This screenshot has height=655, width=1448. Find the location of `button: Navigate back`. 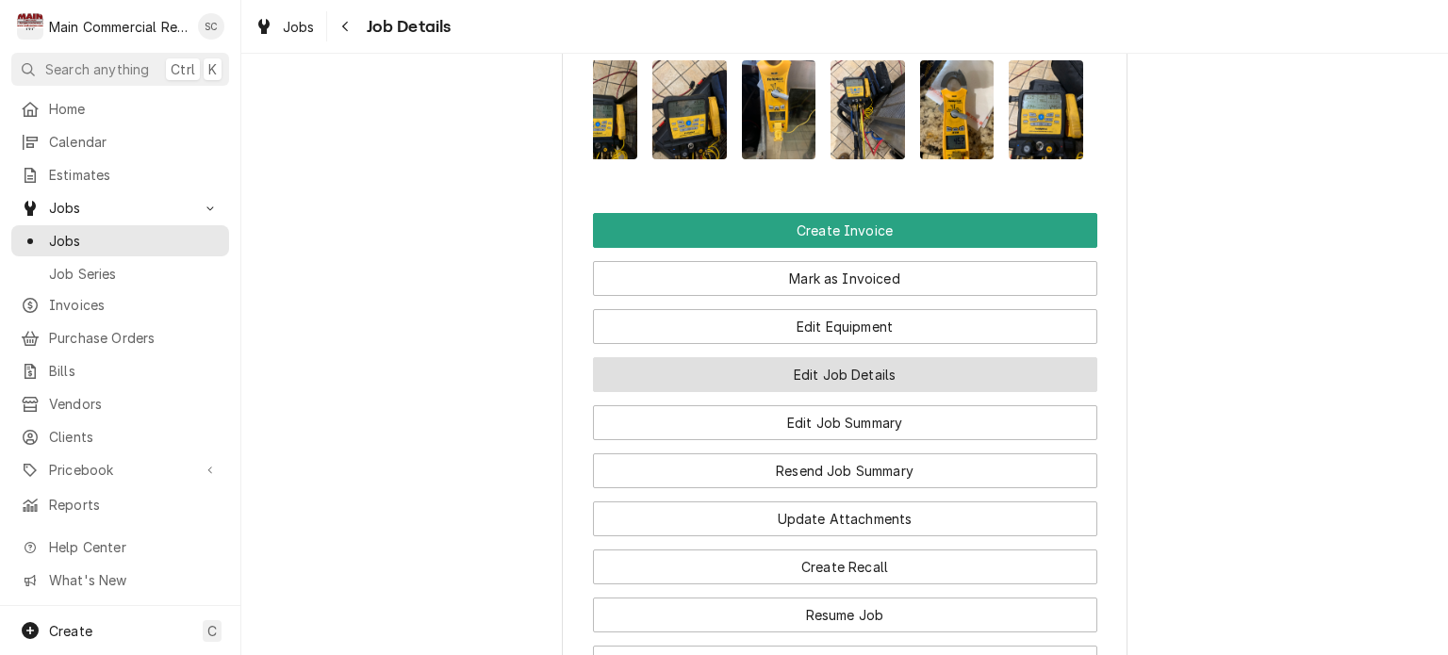

button: Navigate back is located at coordinates (346, 26).